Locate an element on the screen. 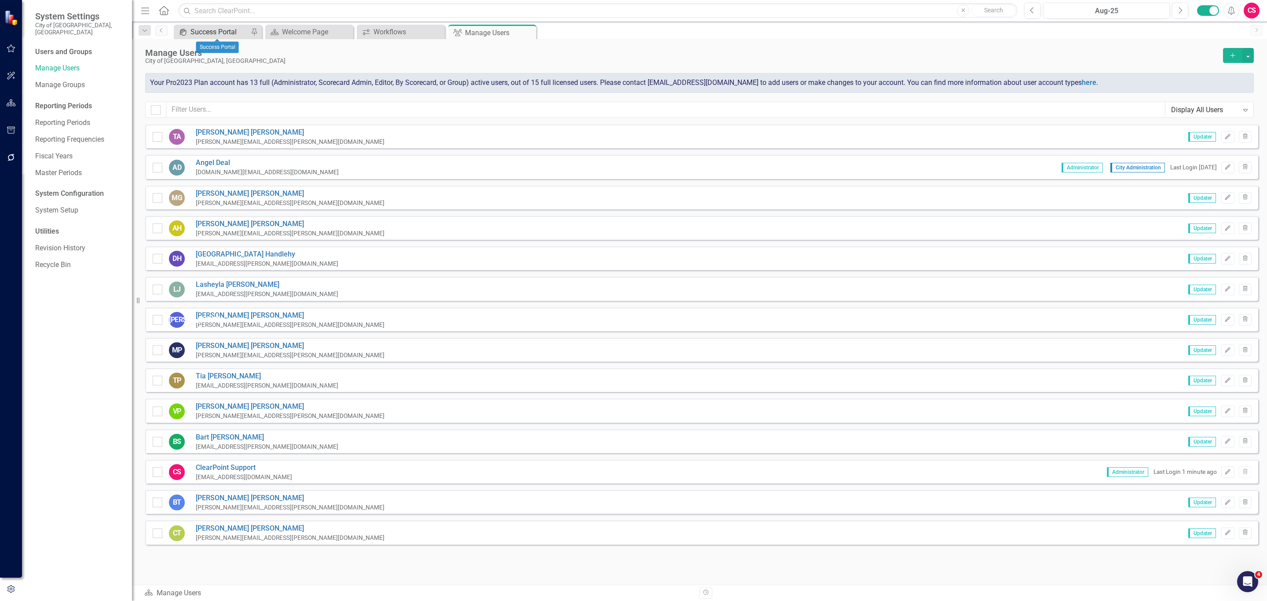 This screenshot has width=1267, height=601. div: Display All Users is located at coordinates (1205, 110).